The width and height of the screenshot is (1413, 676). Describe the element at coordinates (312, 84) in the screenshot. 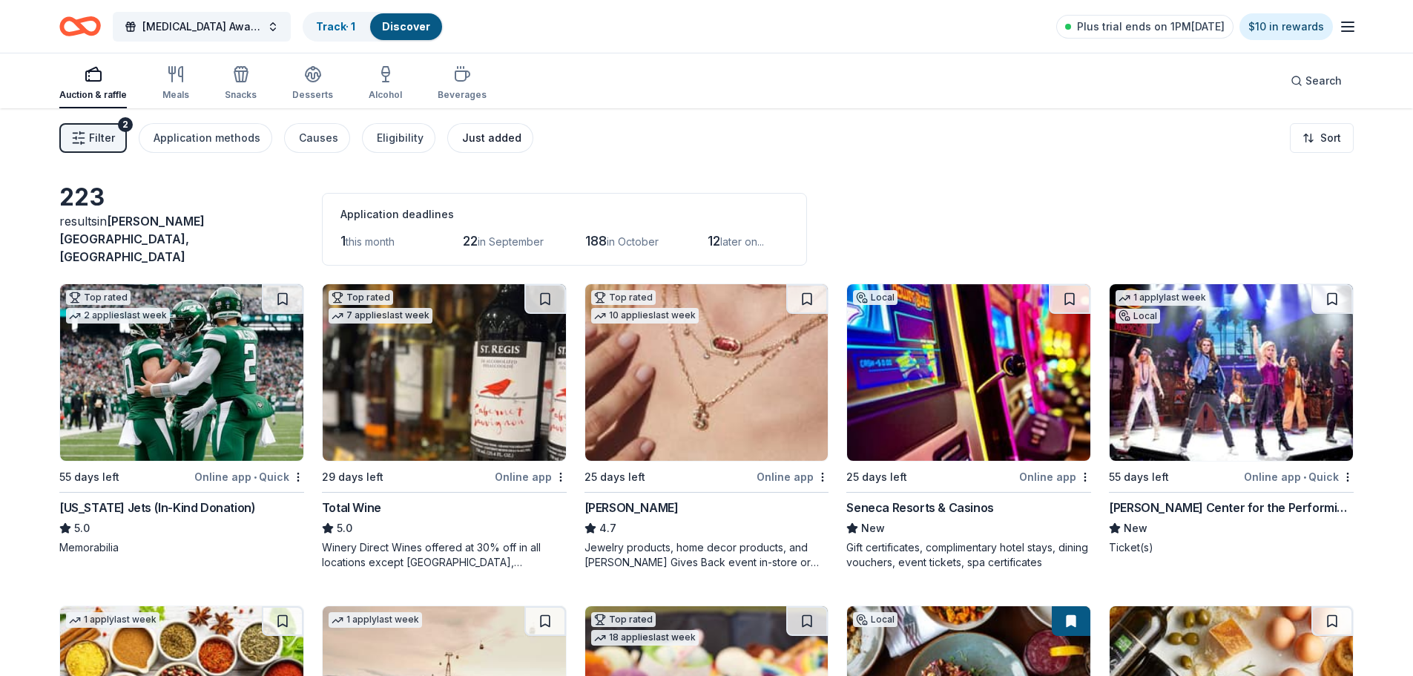

I see `button: Desserts` at that location.